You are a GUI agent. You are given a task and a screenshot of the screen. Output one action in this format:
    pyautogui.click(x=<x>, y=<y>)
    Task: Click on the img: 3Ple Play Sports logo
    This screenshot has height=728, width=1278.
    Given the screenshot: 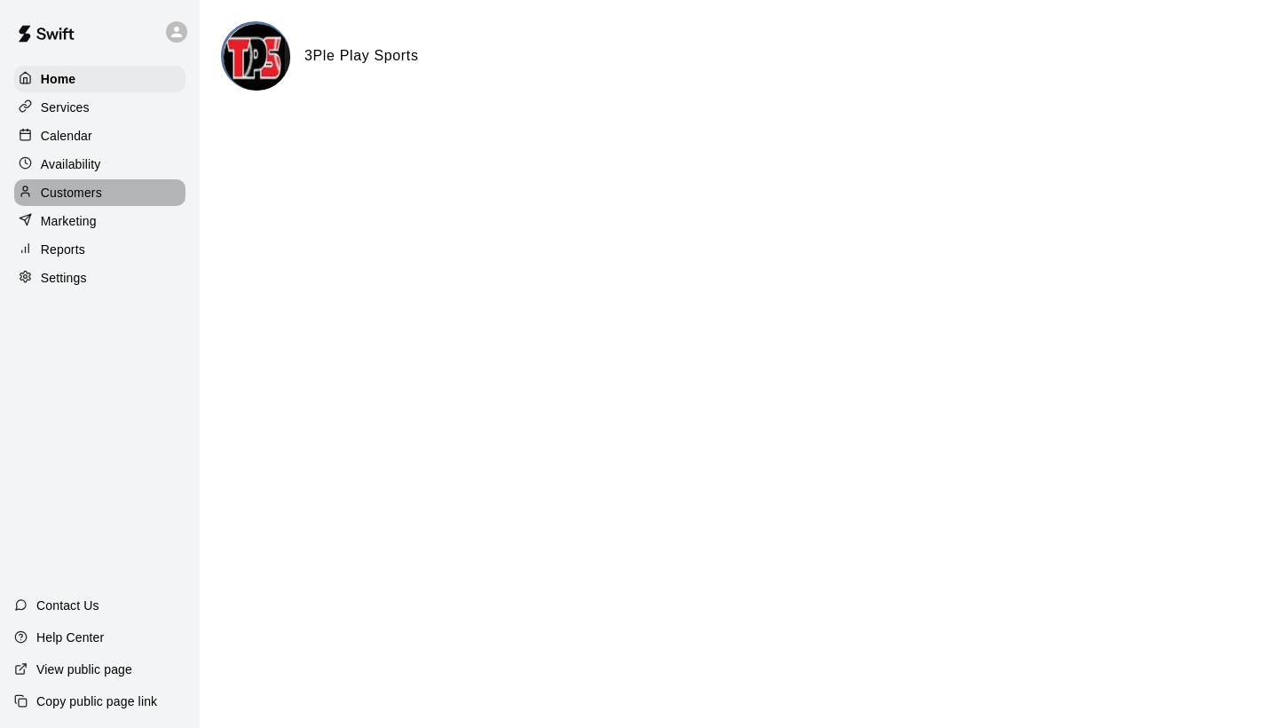 What is the action you would take?
    pyautogui.click(x=257, y=57)
    